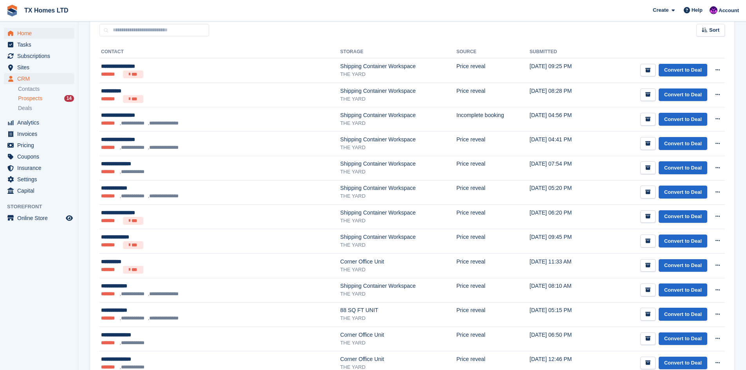  Describe the element at coordinates (41, 191) in the screenshot. I see `span: Capital` at that location.